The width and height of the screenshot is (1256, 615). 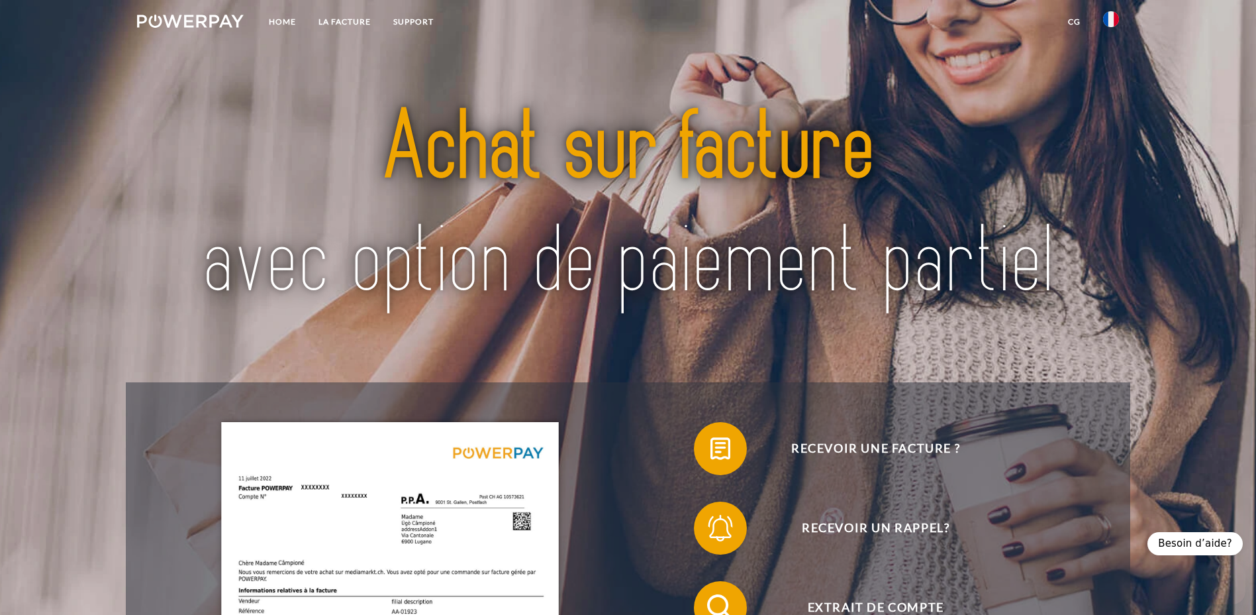 I want to click on button: Recevoir une facture ?, so click(x=866, y=448).